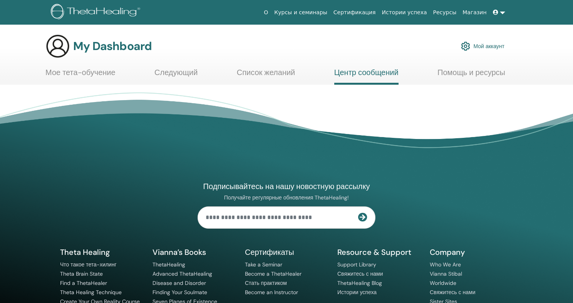  What do you see at coordinates (102, 252) in the screenshot?
I see `h5: Theta Healing` at bounding box center [102, 252].